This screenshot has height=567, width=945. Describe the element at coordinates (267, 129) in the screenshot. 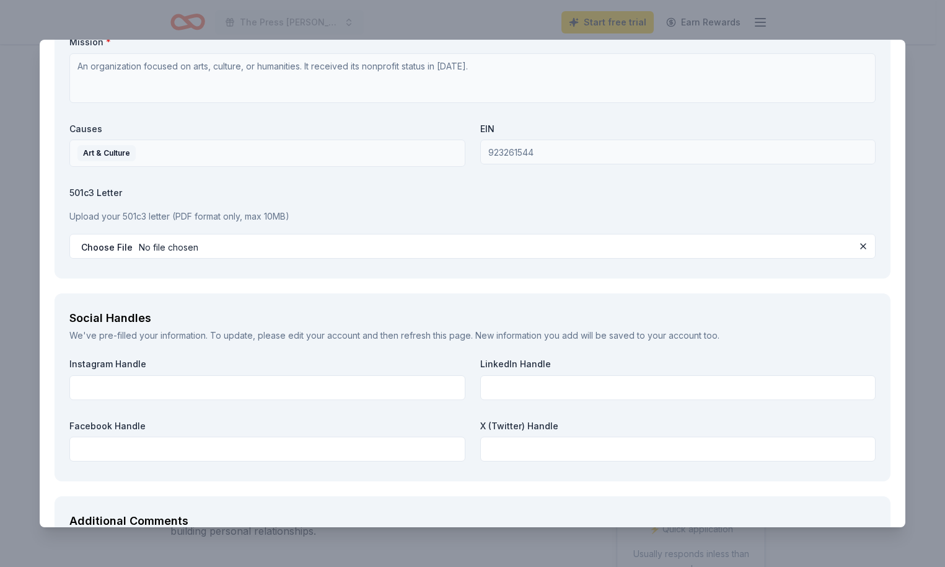

I see `label: Causes` at that location.